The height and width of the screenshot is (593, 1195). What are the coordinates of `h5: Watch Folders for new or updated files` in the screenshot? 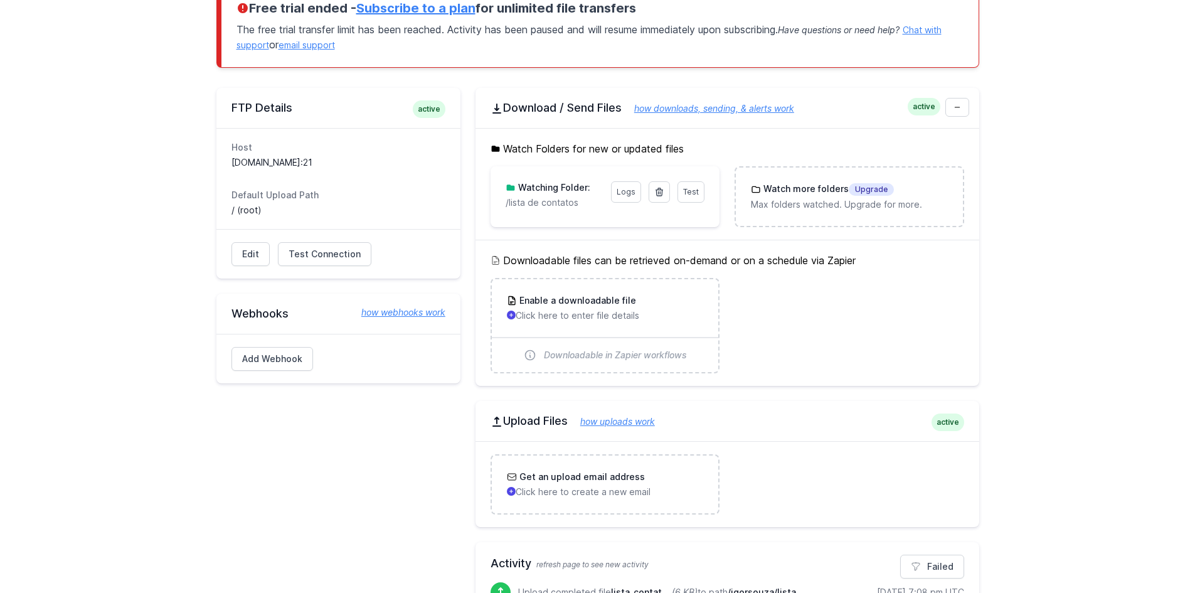 It's located at (727, 149).